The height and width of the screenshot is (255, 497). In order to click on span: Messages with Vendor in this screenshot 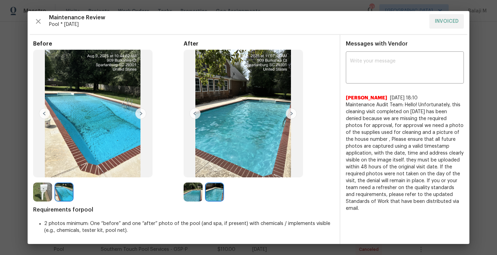, I will do `click(377, 44)`.